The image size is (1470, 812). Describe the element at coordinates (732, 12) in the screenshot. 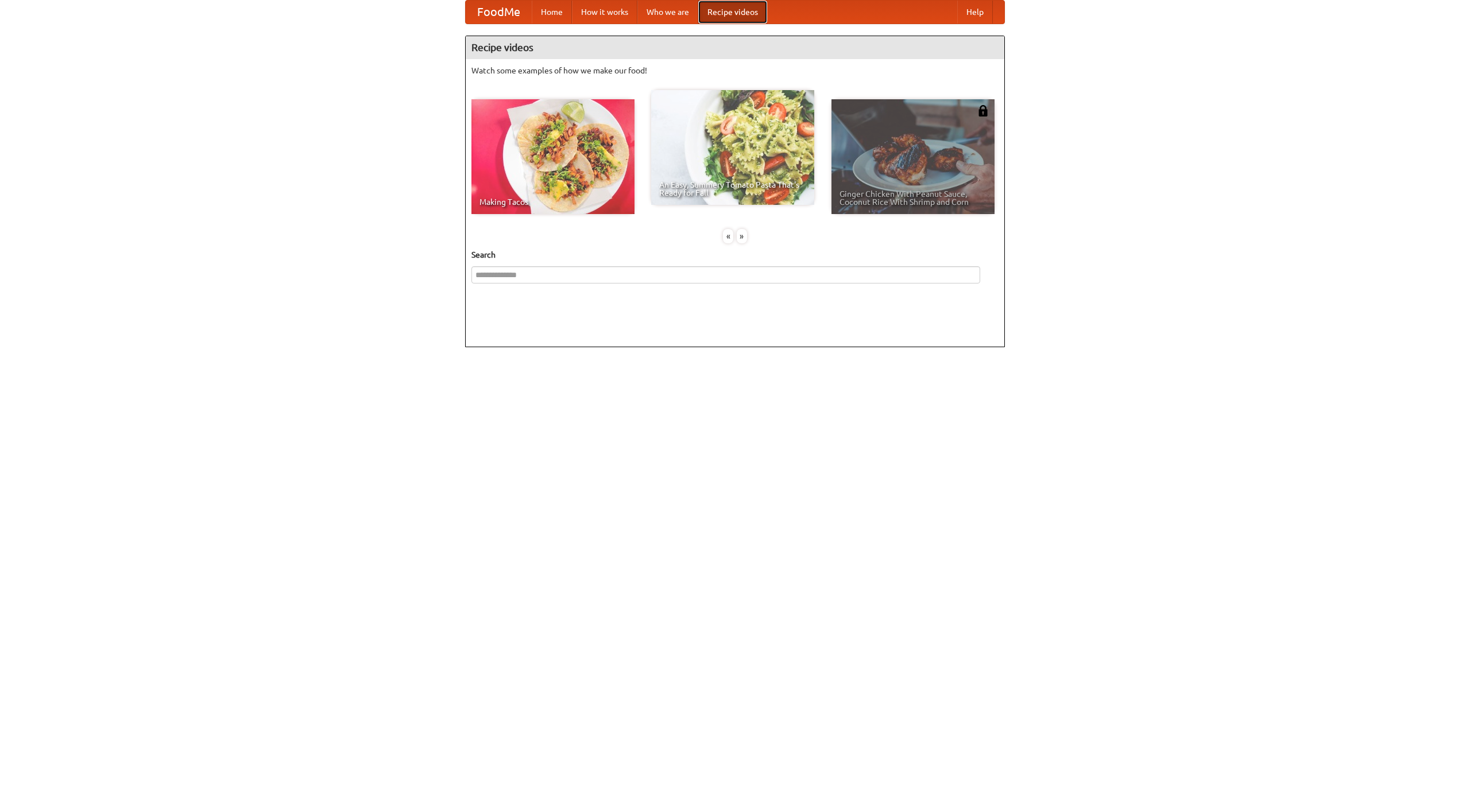

I see `a: Recipe videos` at that location.